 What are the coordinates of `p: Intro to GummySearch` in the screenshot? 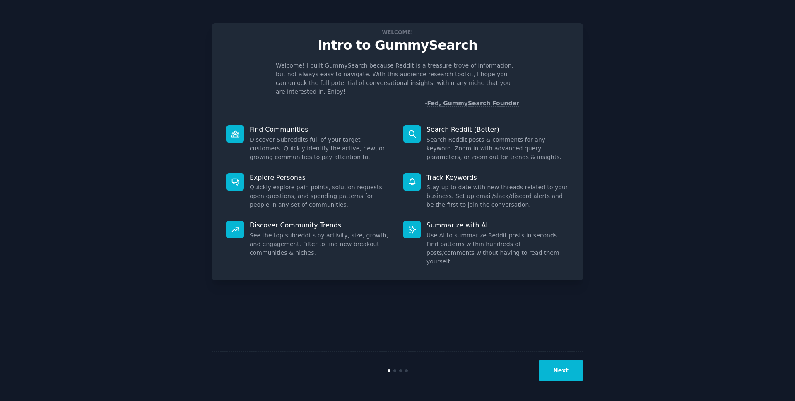 It's located at (397, 45).